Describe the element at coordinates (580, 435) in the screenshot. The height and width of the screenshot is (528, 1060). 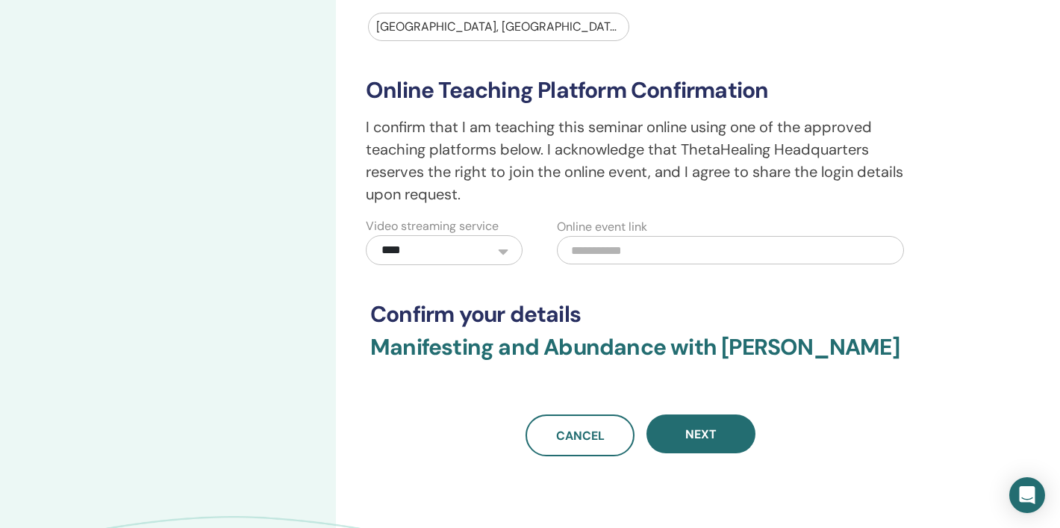
I see `span: Cancel` at that location.